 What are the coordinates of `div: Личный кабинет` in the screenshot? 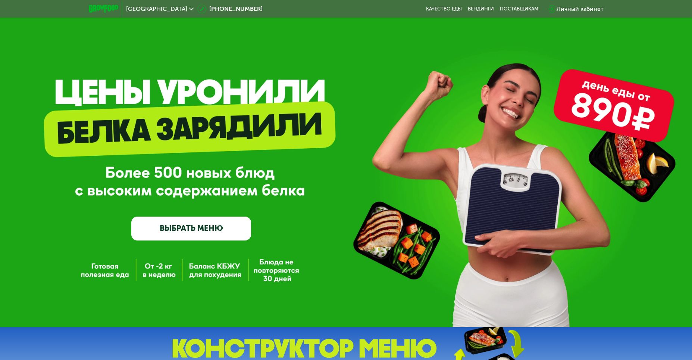 It's located at (580, 9).